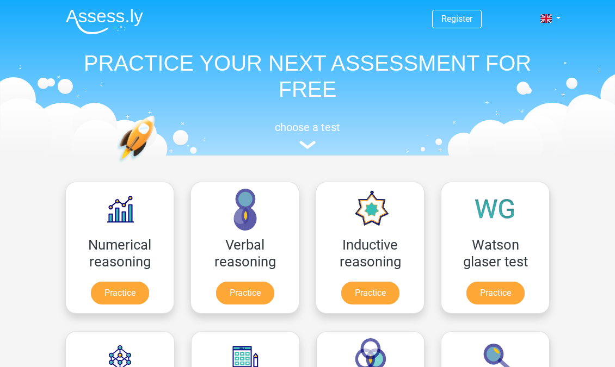 Image resolution: width=615 pixels, height=367 pixels. I want to click on img: practice, so click(157, 164).